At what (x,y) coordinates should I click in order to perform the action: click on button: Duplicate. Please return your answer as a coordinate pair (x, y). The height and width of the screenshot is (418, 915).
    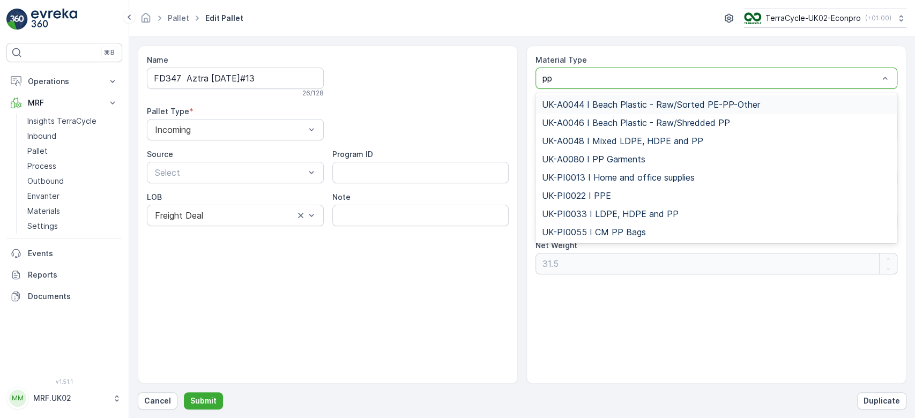
    Looking at the image, I should click on (882, 401).